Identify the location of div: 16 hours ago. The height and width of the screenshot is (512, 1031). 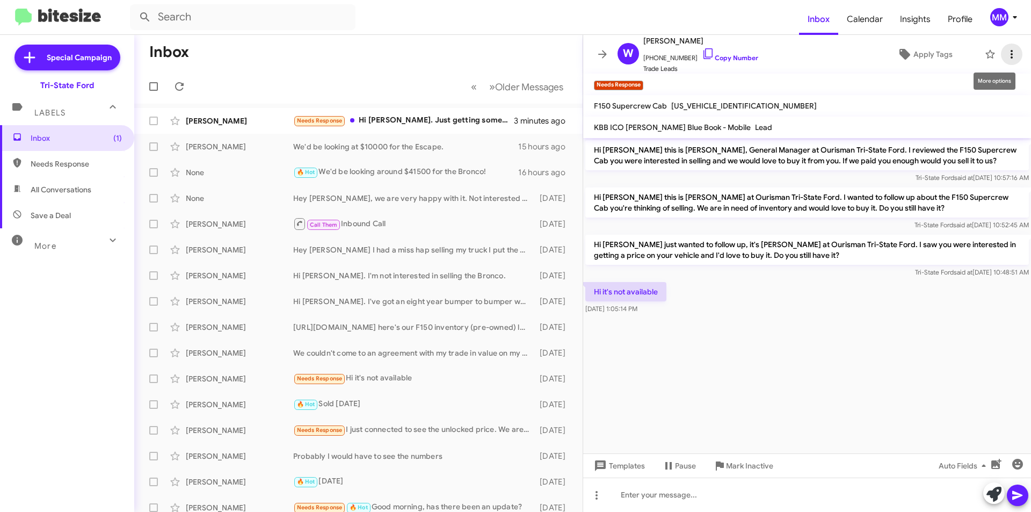
(546, 172).